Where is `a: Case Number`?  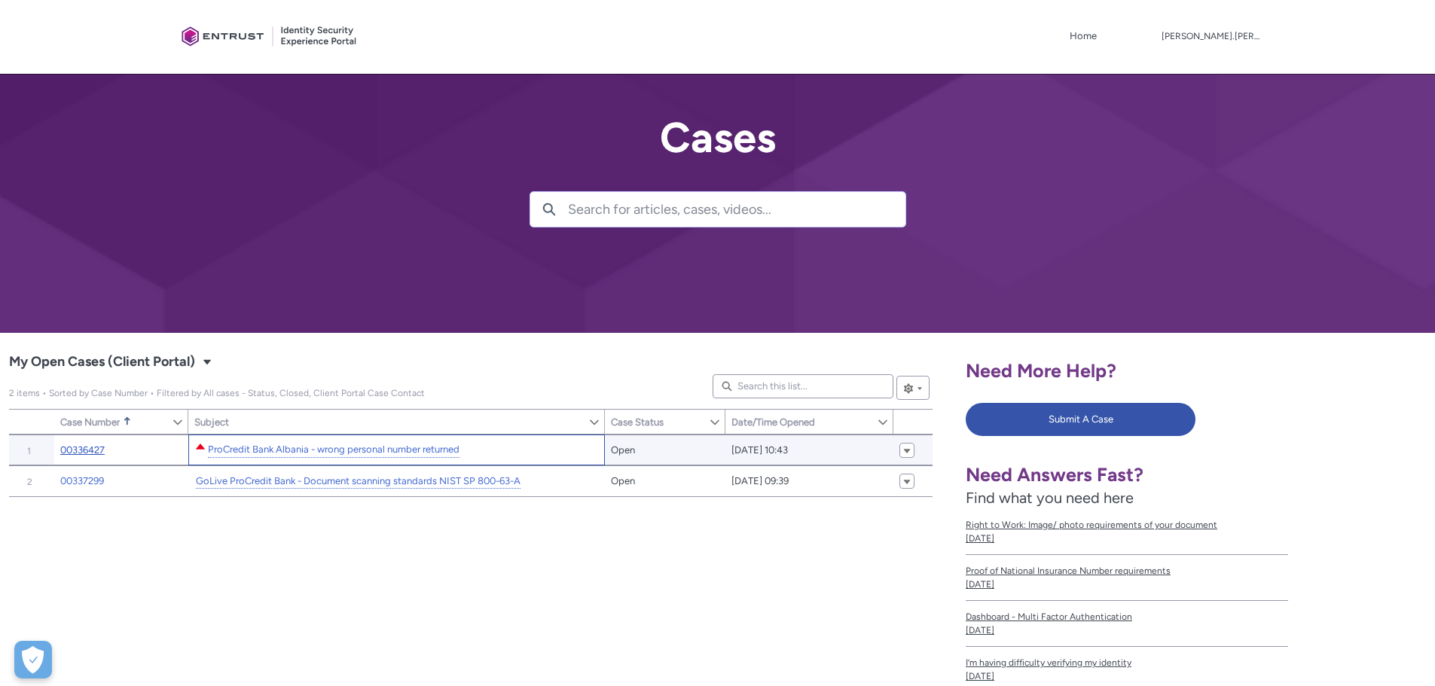
a: Case Number is located at coordinates (113, 422).